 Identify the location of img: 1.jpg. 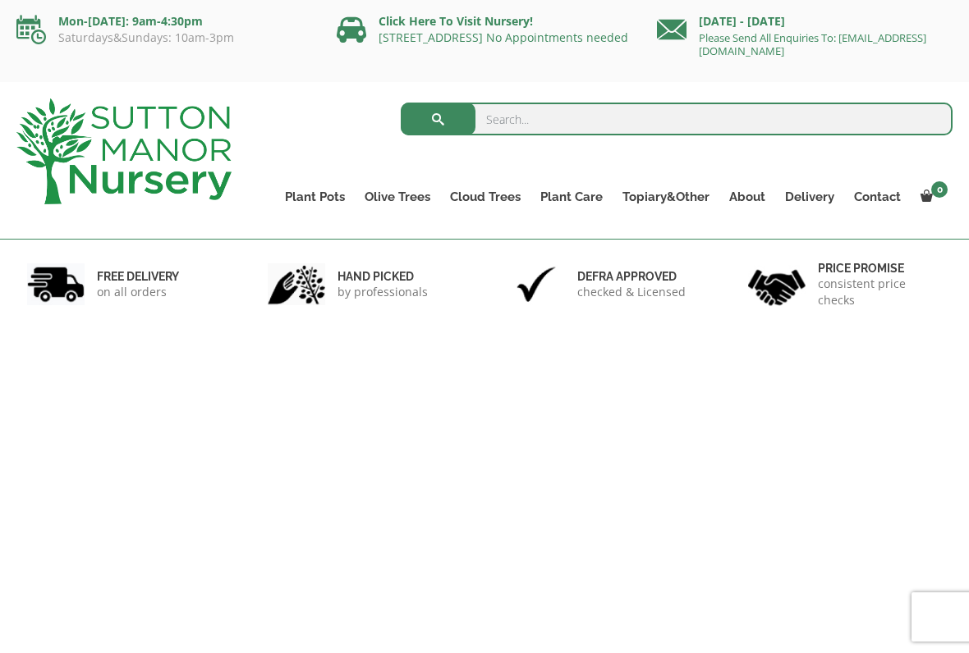
(56, 284).